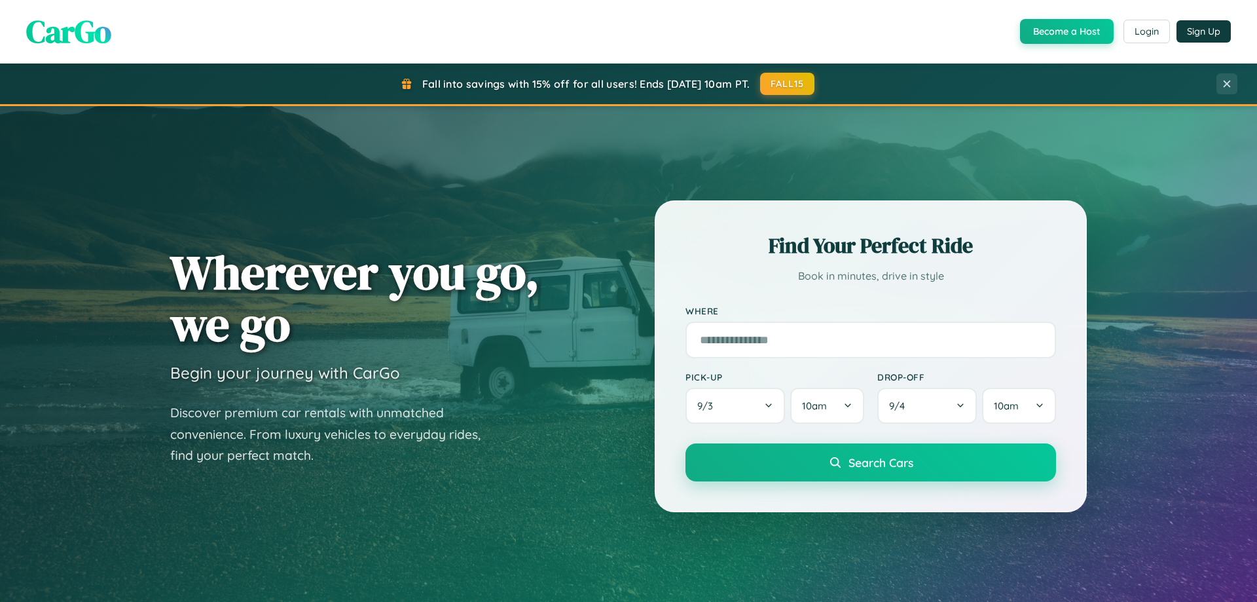  Describe the element at coordinates (871, 246) in the screenshot. I see `h2: Find Your Perfect Ride` at that location.